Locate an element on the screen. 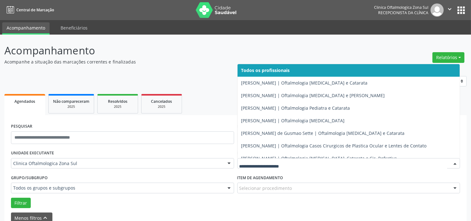  label: PESQUISAR is located at coordinates (22, 126).